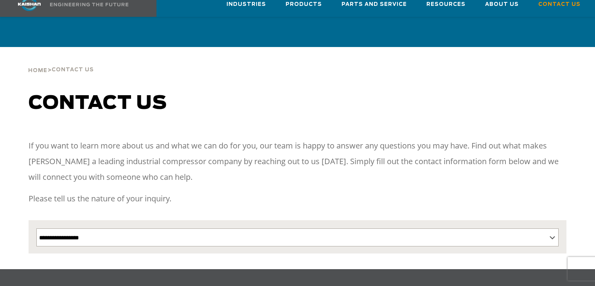 The width and height of the screenshot is (595, 286). I want to click on a: Home, so click(38, 70).